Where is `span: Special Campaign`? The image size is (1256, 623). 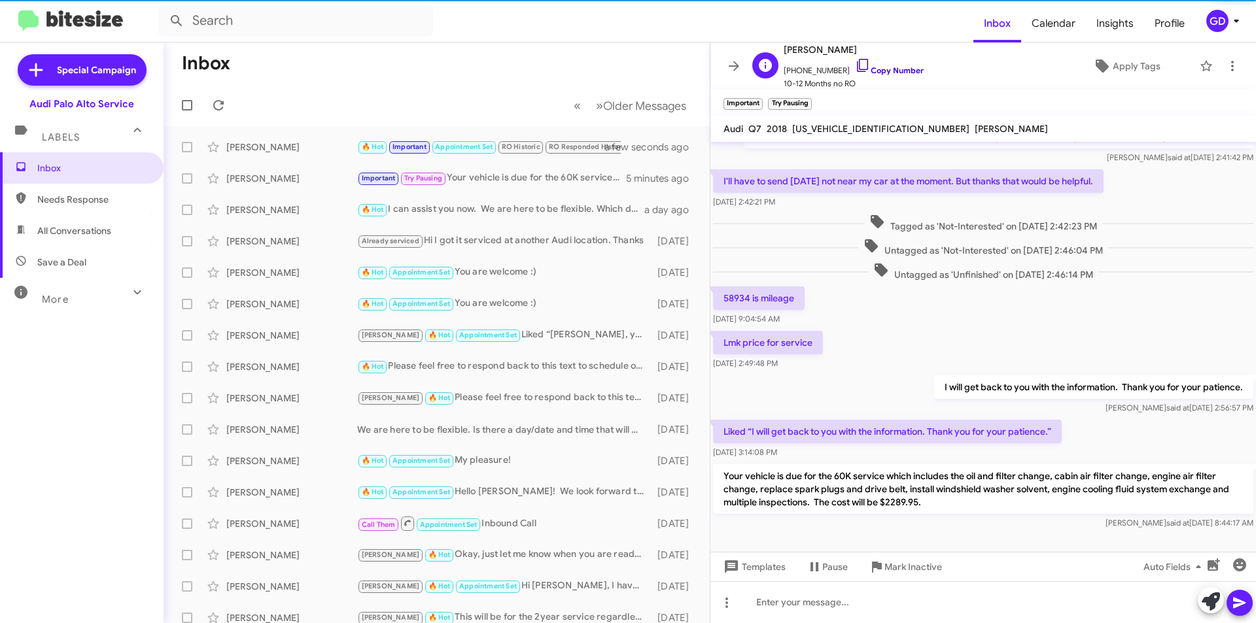 span: Special Campaign is located at coordinates (96, 70).